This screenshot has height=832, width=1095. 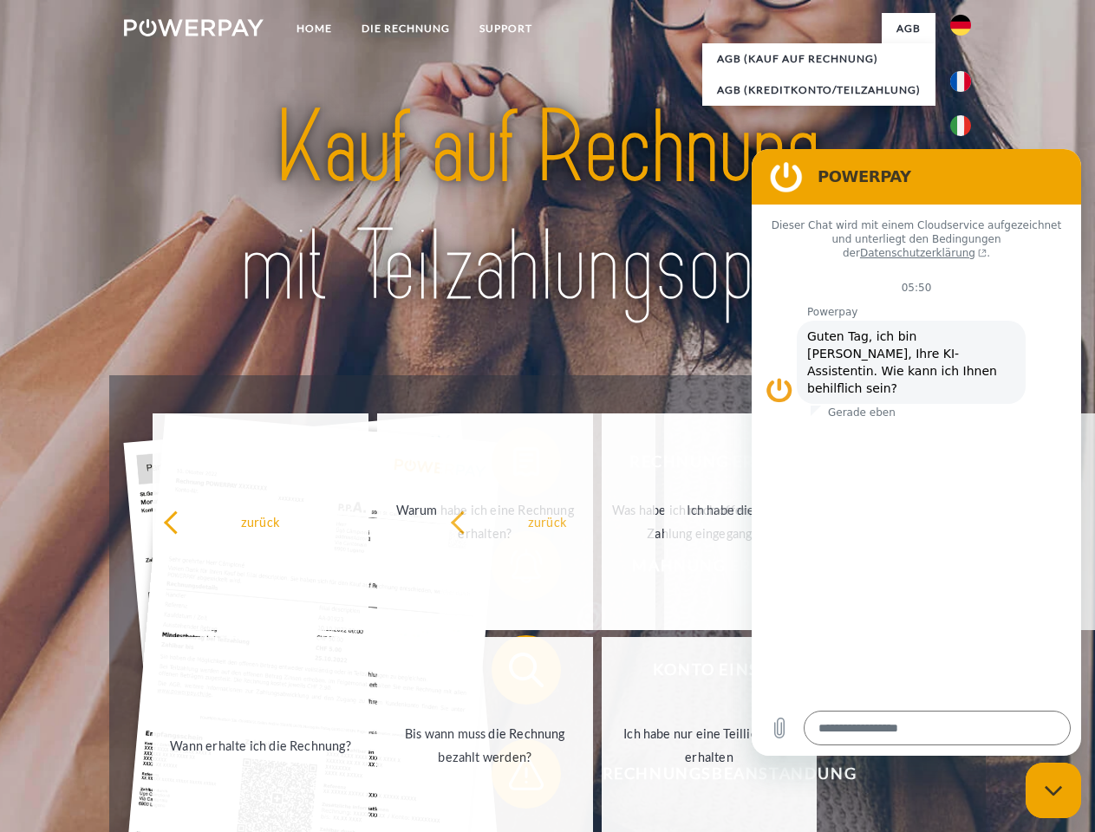 What do you see at coordinates (961, 81) in the screenshot?
I see `img: fr` at bounding box center [961, 81].